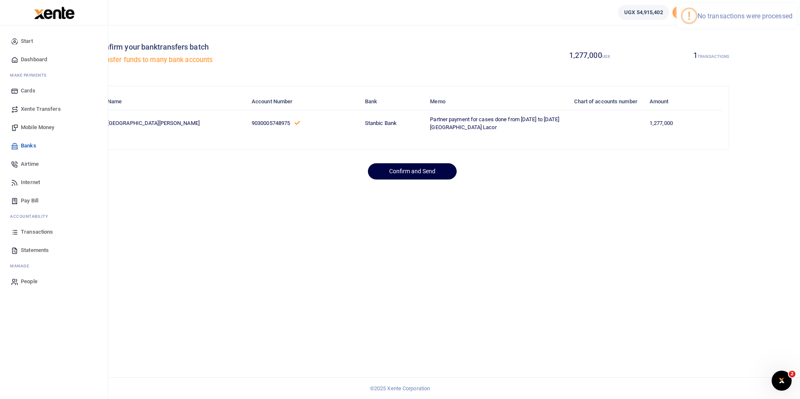 The width and height of the screenshot is (800, 399). What do you see at coordinates (37, 232) in the screenshot?
I see `span: Transactions` at bounding box center [37, 232].